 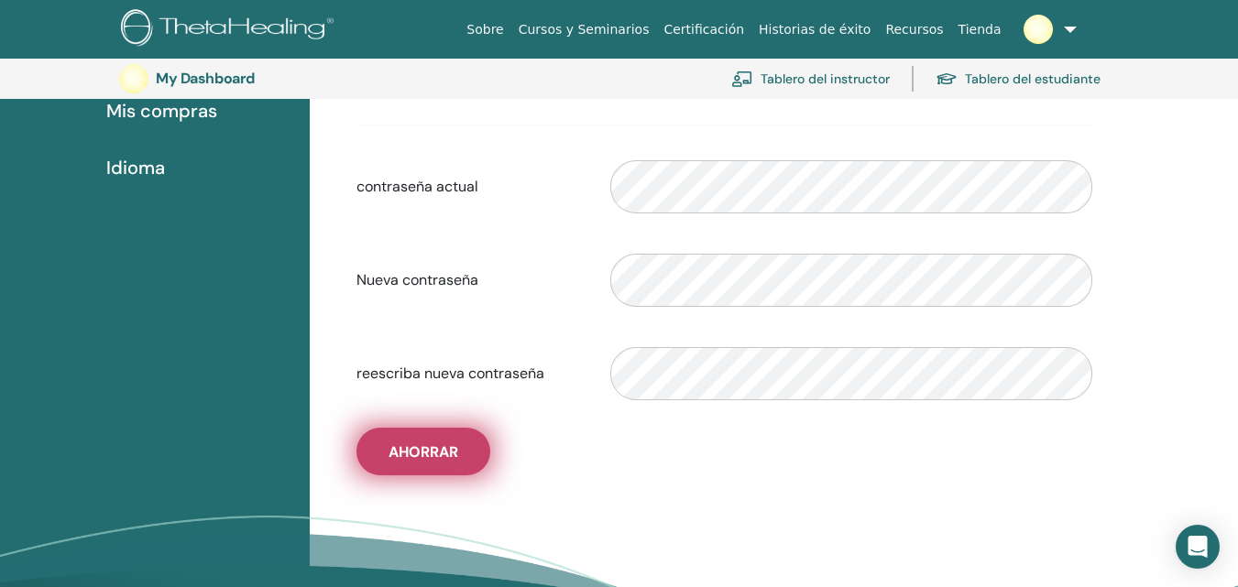 I want to click on img: graduation-cap.svg, so click(x=946, y=79).